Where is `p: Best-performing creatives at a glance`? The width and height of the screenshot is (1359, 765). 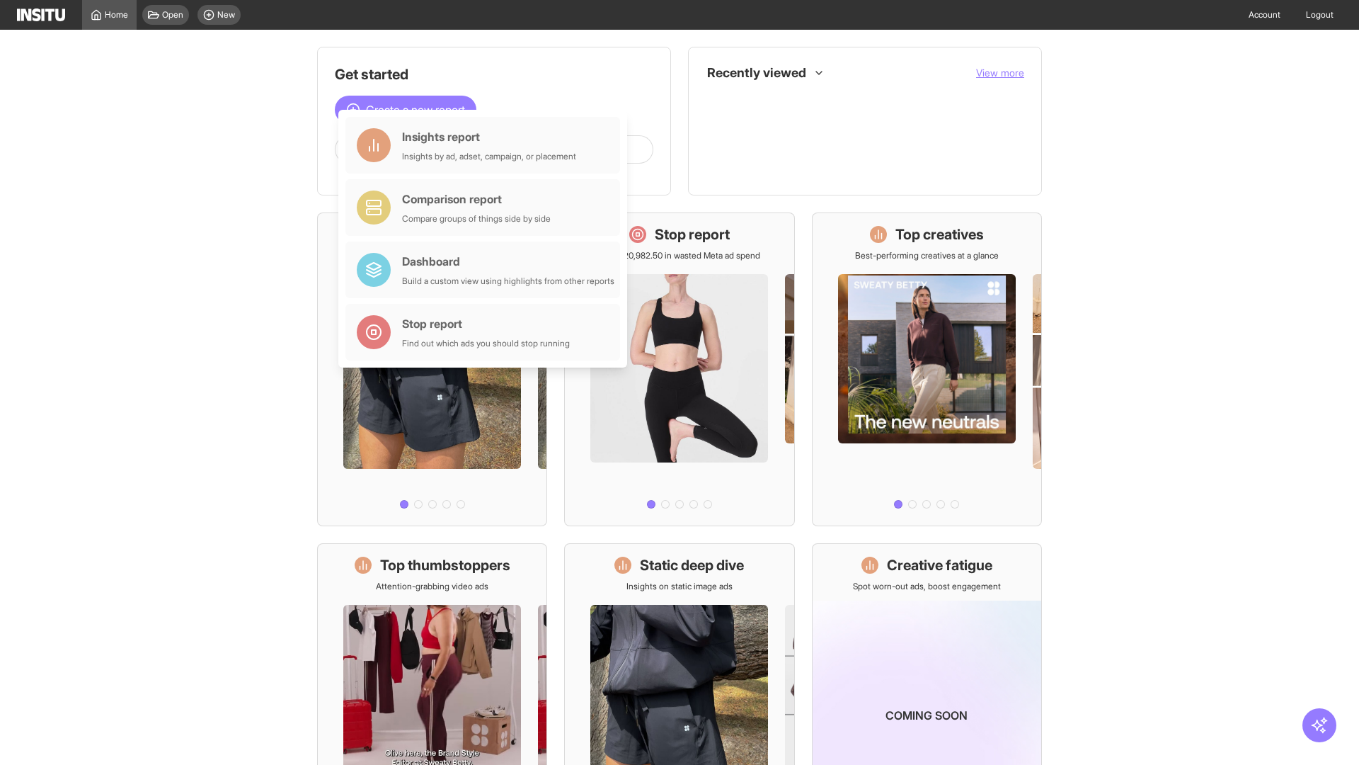 p: Best-performing creatives at a glance is located at coordinates (927, 256).